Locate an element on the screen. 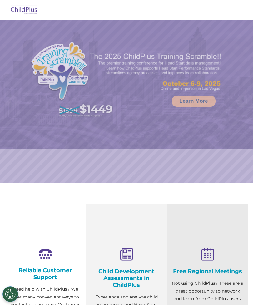  button: Cookies Settings is located at coordinates (10, 294).